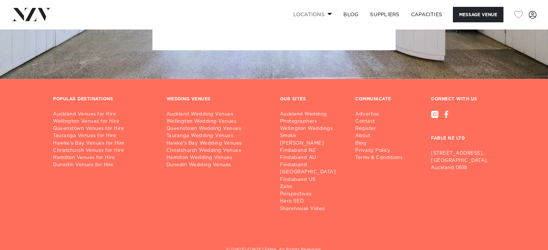 The image size is (548, 250). I want to click on a: Hawke's Bay Venues for Hire, so click(104, 144).